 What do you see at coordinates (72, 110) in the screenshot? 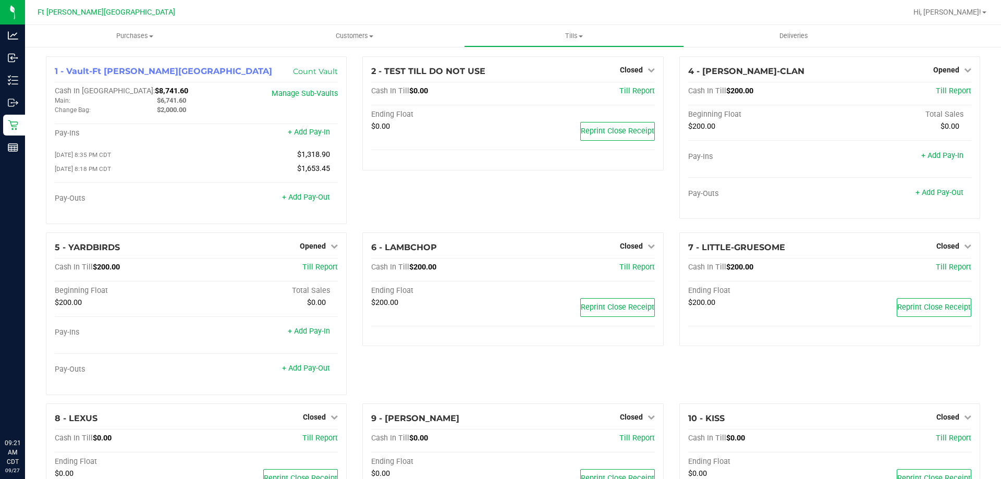
I see `span: Change Bag:` at bounding box center [72, 110].